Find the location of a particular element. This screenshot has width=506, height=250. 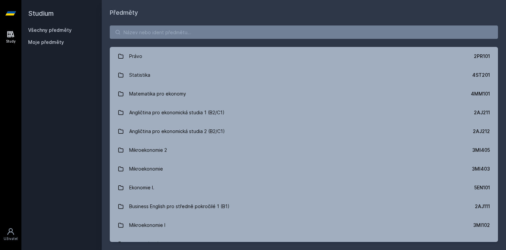

div: 2AJ212 is located at coordinates (482, 131).